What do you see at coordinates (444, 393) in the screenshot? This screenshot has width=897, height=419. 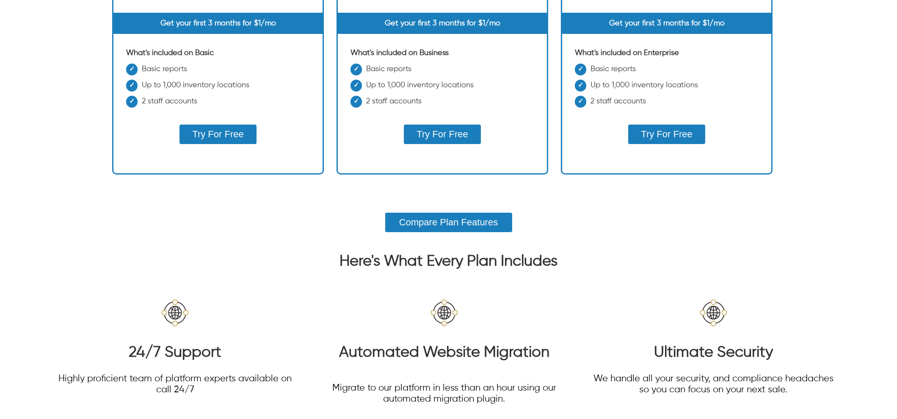 I see `p: Migrate to our platform in less than an hour using our automated migration plugin.` at bounding box center [444, 393].